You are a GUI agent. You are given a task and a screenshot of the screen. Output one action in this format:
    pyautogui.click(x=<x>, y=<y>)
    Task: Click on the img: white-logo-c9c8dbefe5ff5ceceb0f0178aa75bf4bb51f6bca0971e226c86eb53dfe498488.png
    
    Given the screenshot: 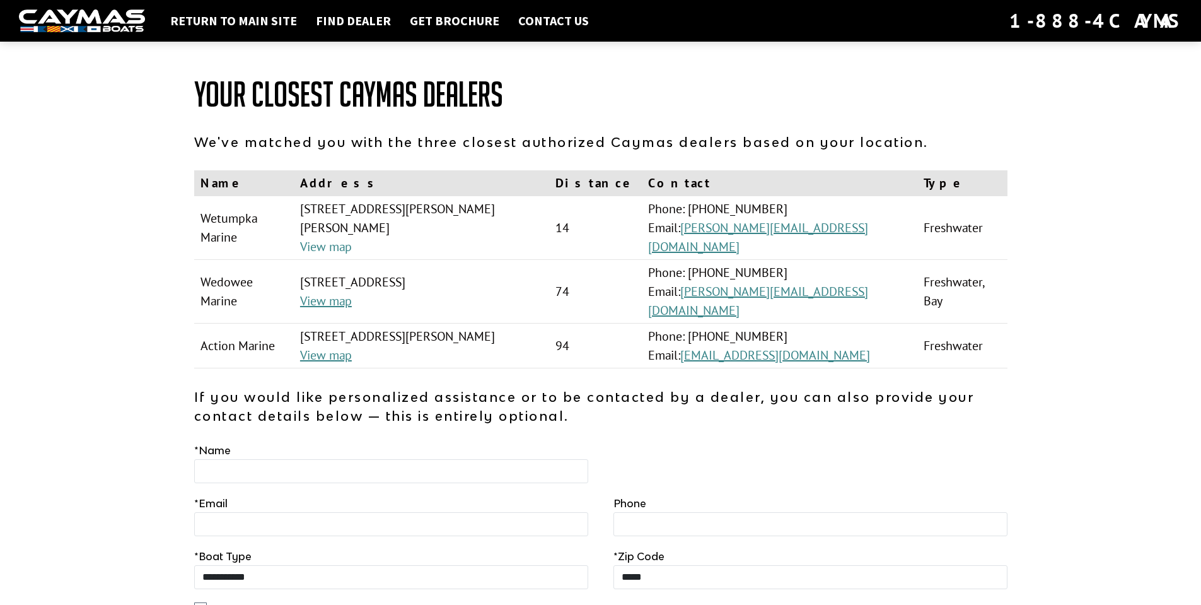 What is the action you would take?
    pyautogui.click(x=82, y=21)
    